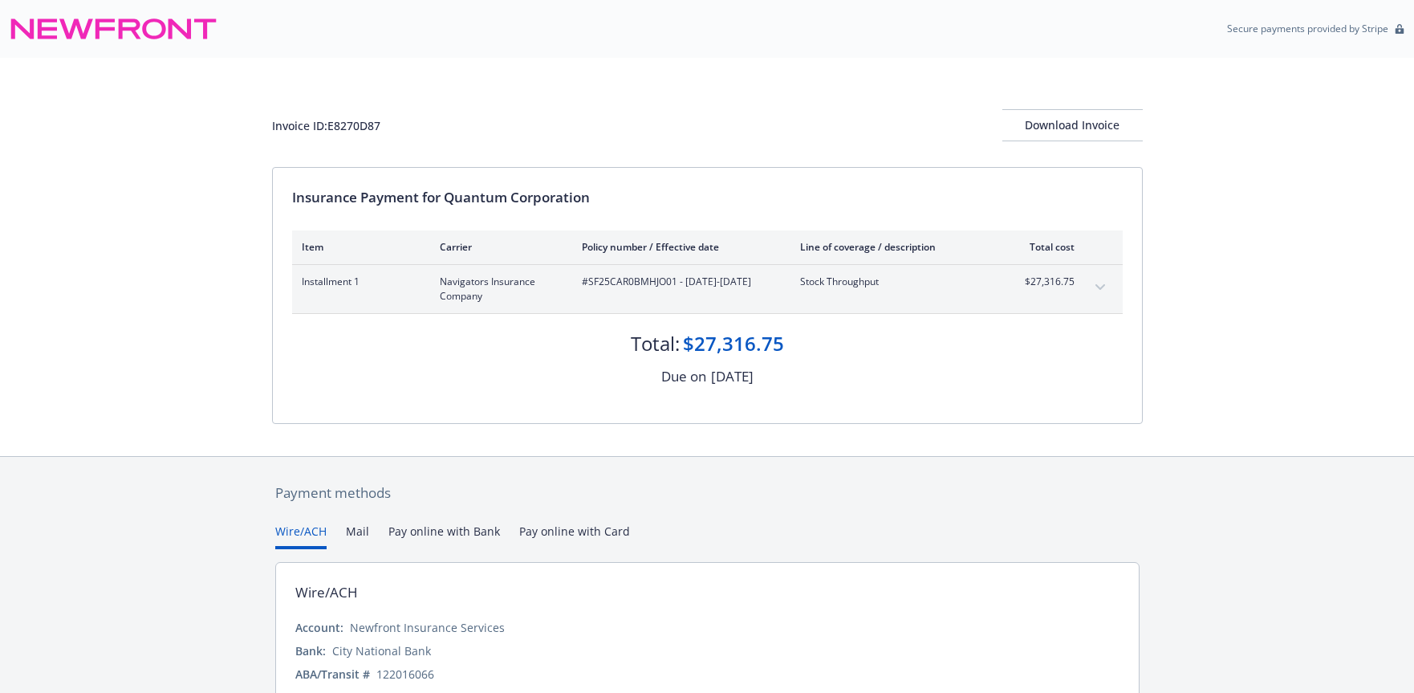 The width and height of the screenshot is (1414, 693). I want to click on div: Wire/ACH, so click(327, 592).